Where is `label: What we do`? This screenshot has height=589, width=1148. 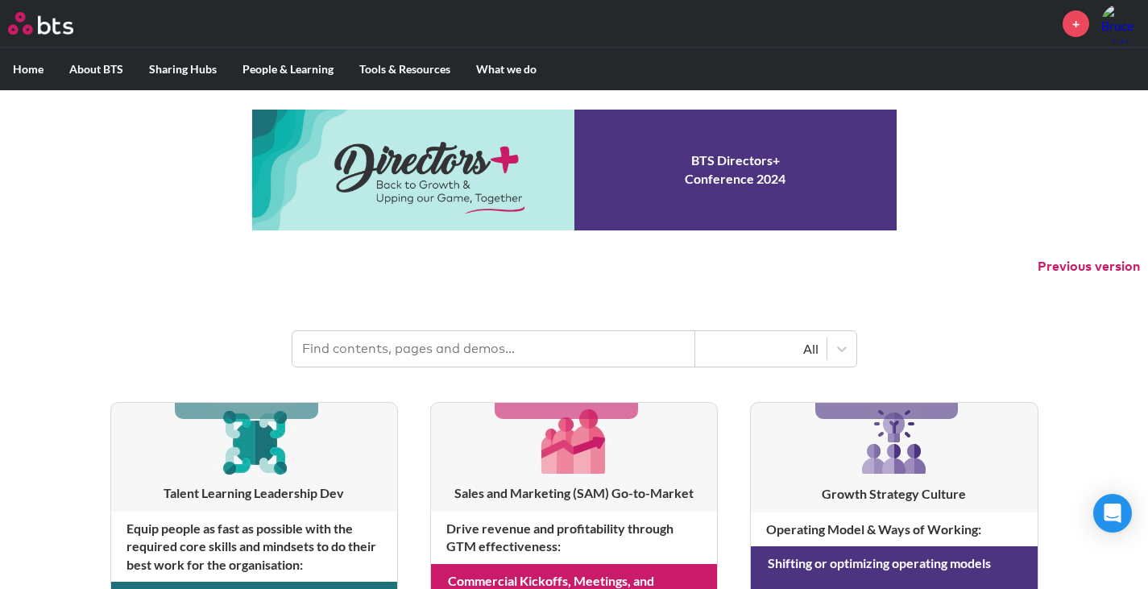 label: What we do is located at coordinates (506, 69).